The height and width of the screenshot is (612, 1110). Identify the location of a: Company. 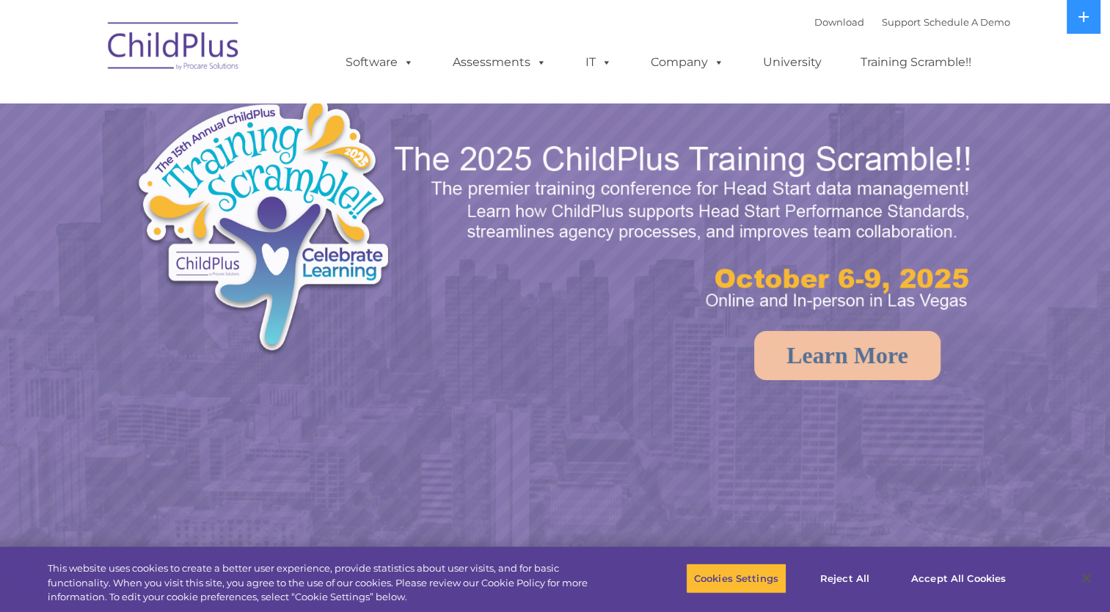
(687, 62).